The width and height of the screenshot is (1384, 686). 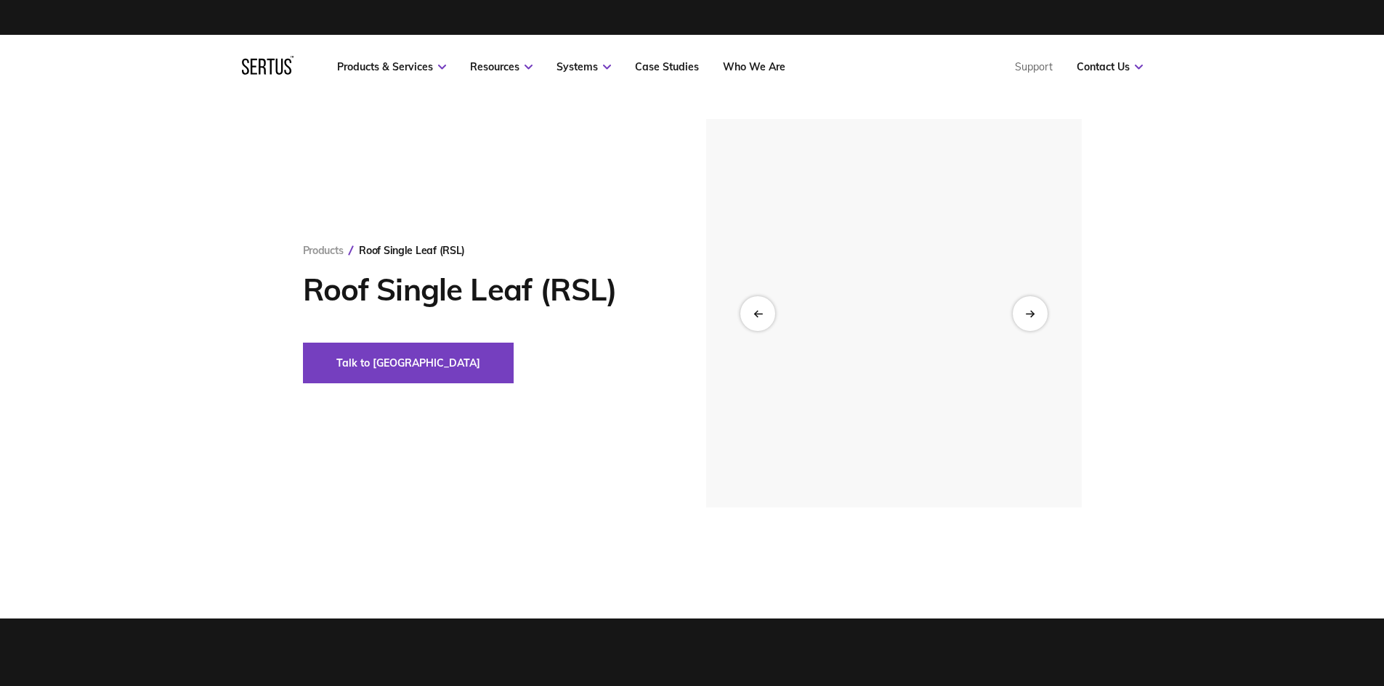 What do you see at coordinates (392, 67) in the screenshot?
I see `a: Products & Services` at bounding box center [392, 67].